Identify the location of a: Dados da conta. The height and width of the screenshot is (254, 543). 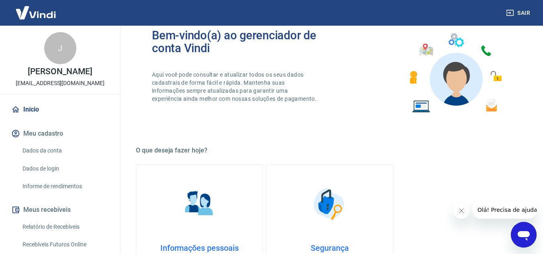
(65, 151).